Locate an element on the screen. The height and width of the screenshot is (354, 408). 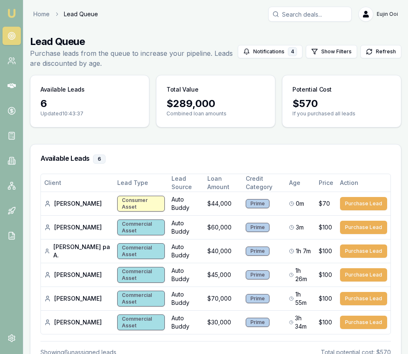
input: Search deals is located at coordinates (310, 14).